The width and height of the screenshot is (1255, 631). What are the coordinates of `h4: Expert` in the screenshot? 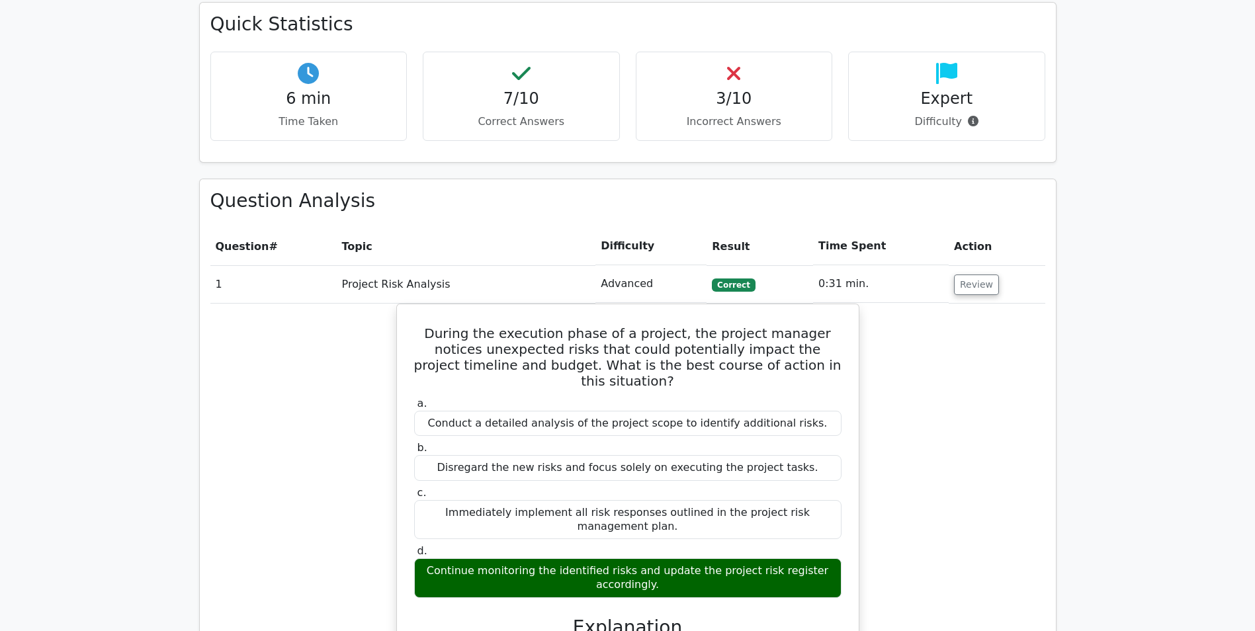 It's located at (947, 99).